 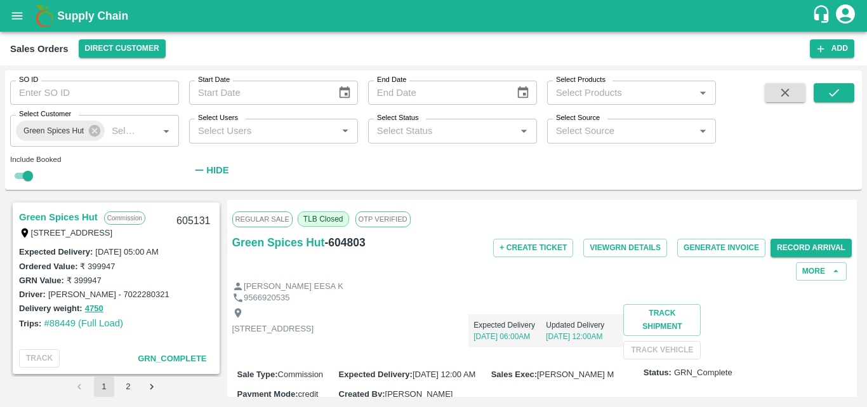 What do you see at coordinates (124, 218) in the screenshot?
I see `p: Commission` at bounding box center [124, 218].